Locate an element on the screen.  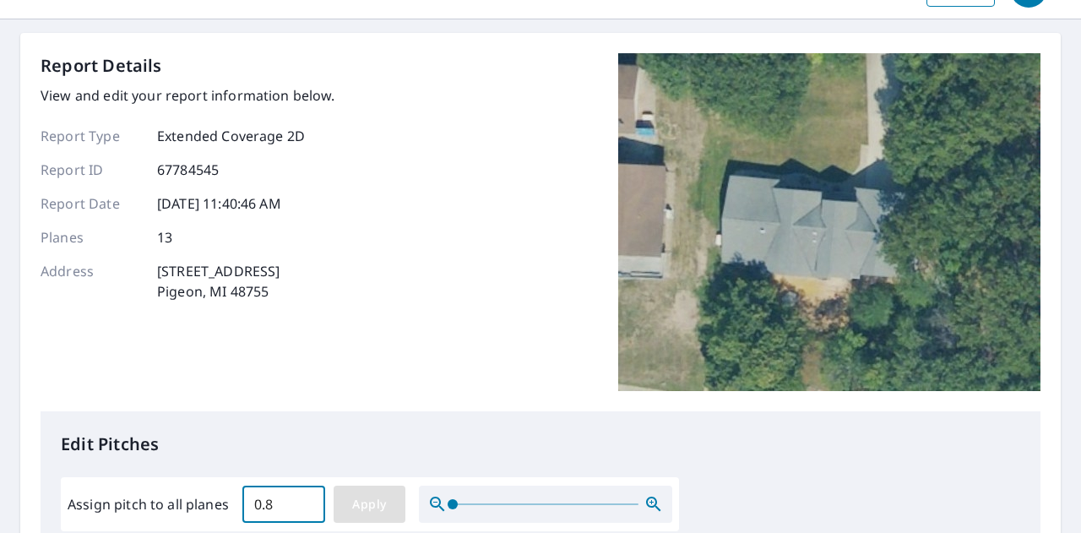
button: Apply is located at coordinates (369, 504).